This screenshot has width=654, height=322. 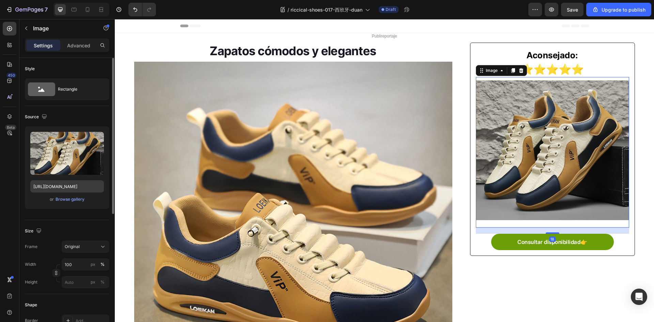 What do you see at coordinates (376, 51) in the screenshot?
I see `div: Image` at bounding box center [376, 51].